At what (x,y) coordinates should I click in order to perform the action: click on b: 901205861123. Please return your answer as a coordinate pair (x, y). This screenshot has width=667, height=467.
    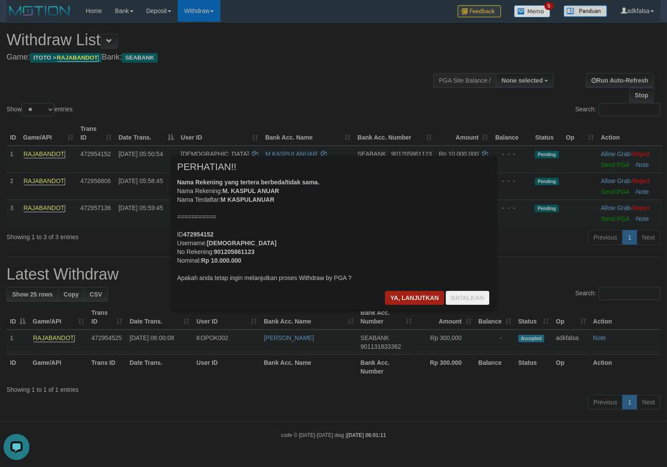
    Looking at the image, I should click on (234, 252).